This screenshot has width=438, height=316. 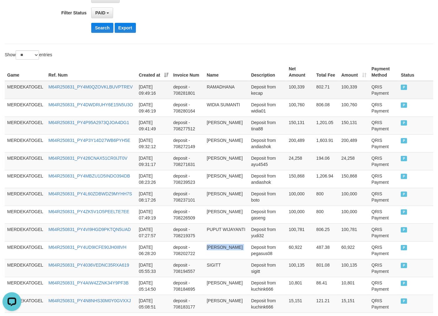 I want to click on td: Deposit from tina88, so click(x=267, y=125).